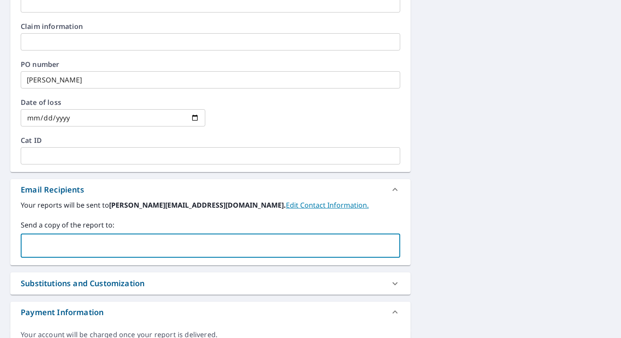 The image size is (621, 338). What do you see at coordinates (327, 205) in the screenshot?
I see `a: EditContactInfo` at bounding box center [327, 205].